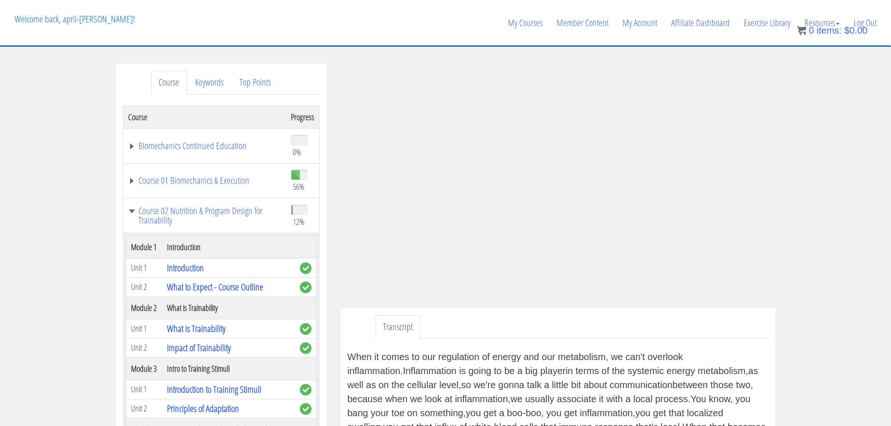  I want to click on a: Introduction to Training Stimuli, so click(214, 389).